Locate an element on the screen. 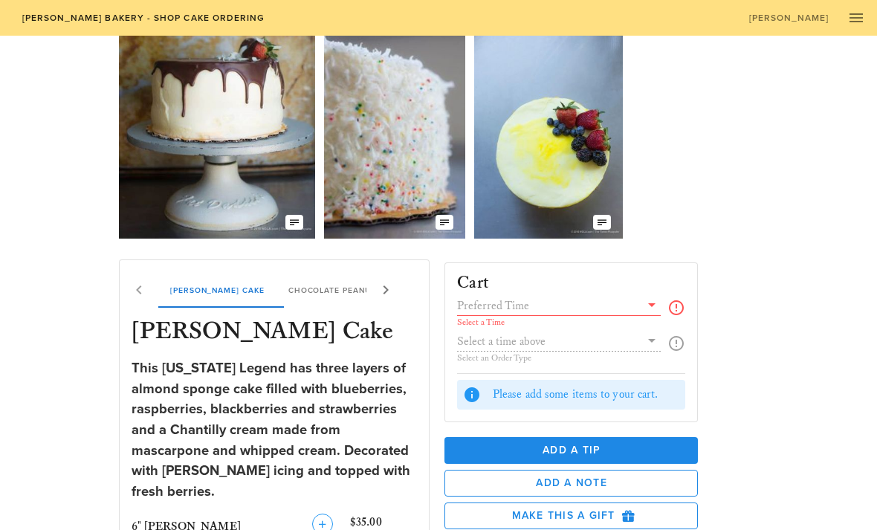 The width and height of the screenshot is (877, 530). div: Select a Time is located at coordinates (559, 323).